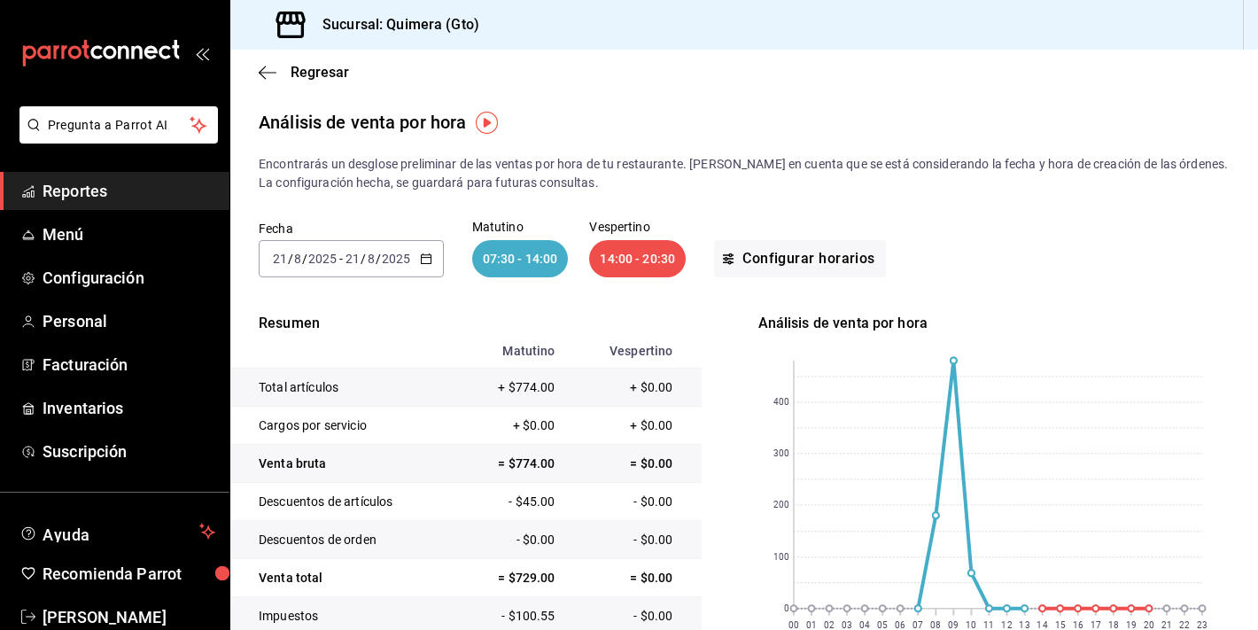 The height and width of the screenshot is (630, 1258). I want to click on text: 16, so click(1077, 625).